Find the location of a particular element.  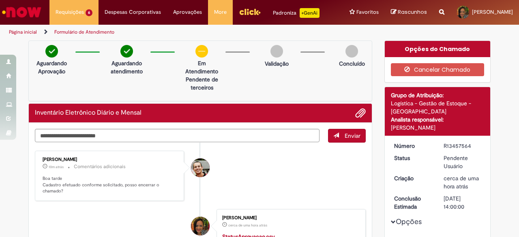

p: Aguardando atendimento is located at coordinates (127, 67).